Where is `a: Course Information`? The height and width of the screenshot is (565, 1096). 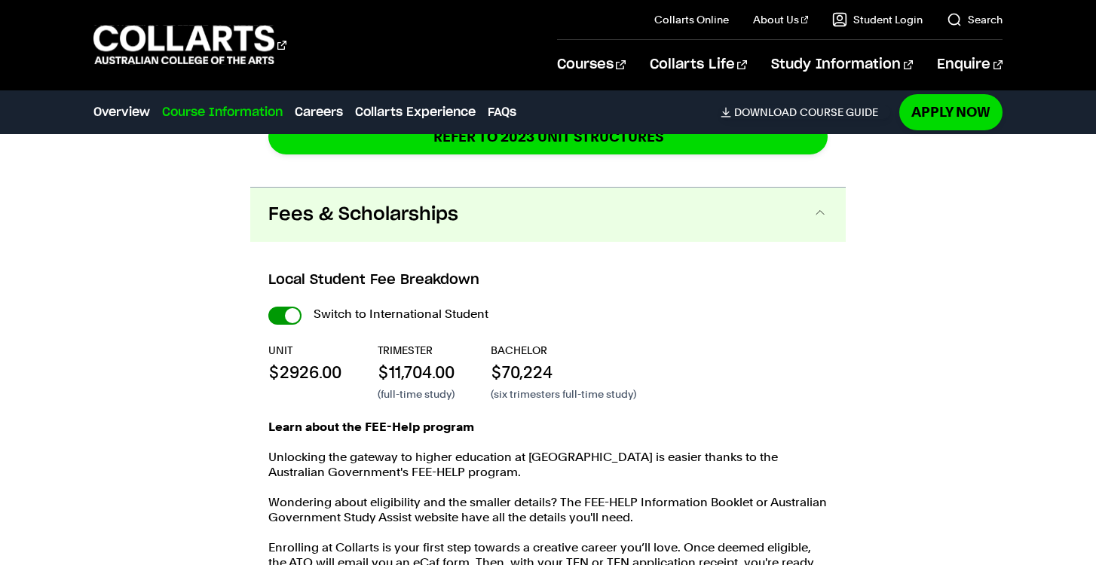 a: Course Information is located at coordinates (222, 112).